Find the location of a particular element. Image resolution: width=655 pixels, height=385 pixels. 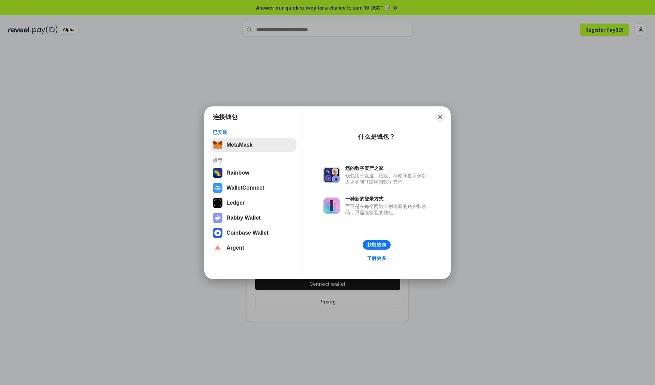

div: Coinbase Wallet is located at coordinates (247, 233).